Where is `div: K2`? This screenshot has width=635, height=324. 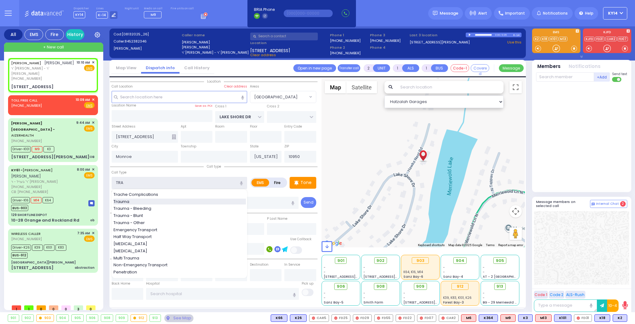 div: K2 is located at coordinates (619, 318).